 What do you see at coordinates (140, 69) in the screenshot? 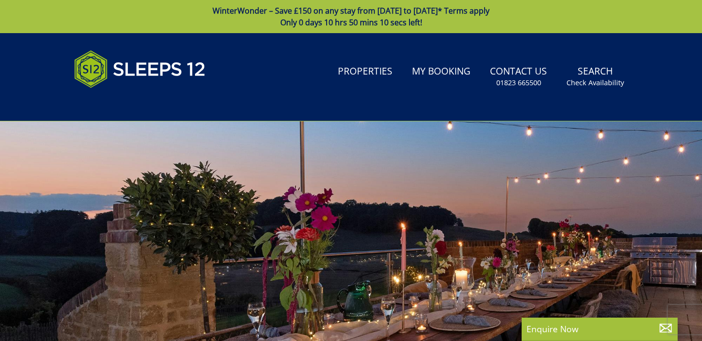
I see `img: Sleeps 12` at bounding box center [140, 69].